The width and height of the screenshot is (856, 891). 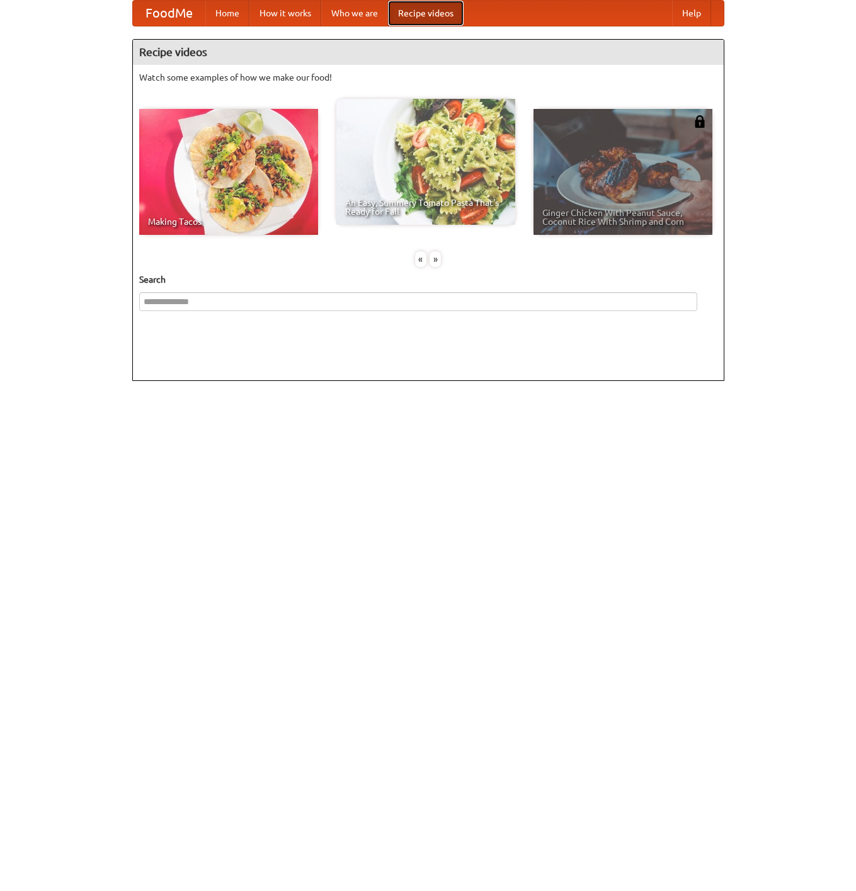 What do you see at coordinates (227, 13) in the screenshot?
I see `a: Home` at bounding box center [227, 13].